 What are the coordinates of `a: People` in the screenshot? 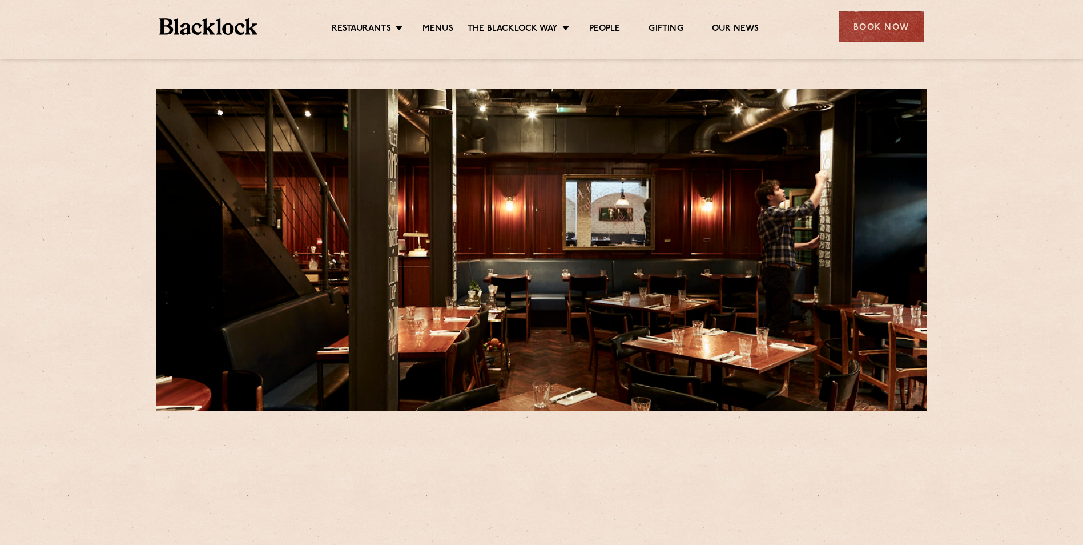 It's located at (605, 30).